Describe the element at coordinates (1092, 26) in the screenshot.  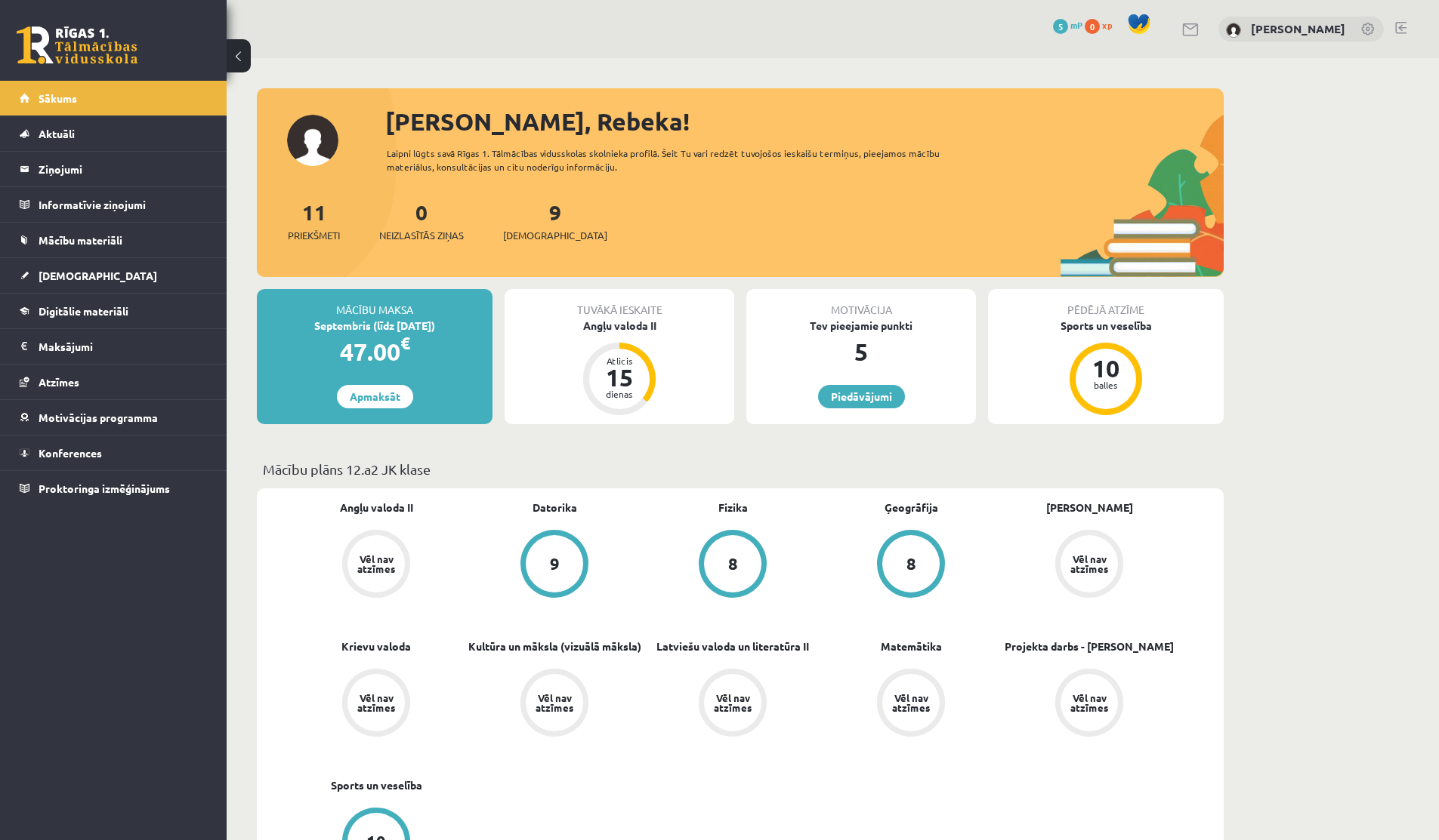
I see `span: 0` at that location.